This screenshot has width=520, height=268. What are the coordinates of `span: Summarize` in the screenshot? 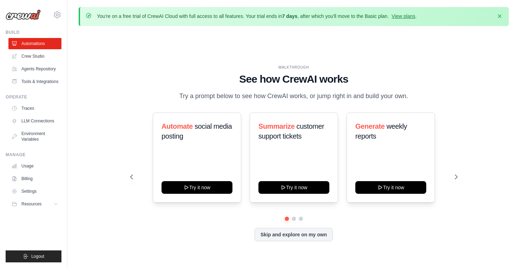 It's located at (276, 126).